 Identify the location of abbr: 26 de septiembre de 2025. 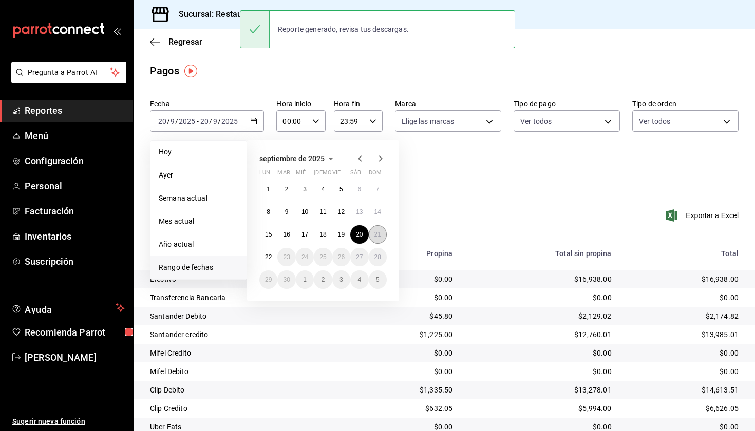
(341, 257).